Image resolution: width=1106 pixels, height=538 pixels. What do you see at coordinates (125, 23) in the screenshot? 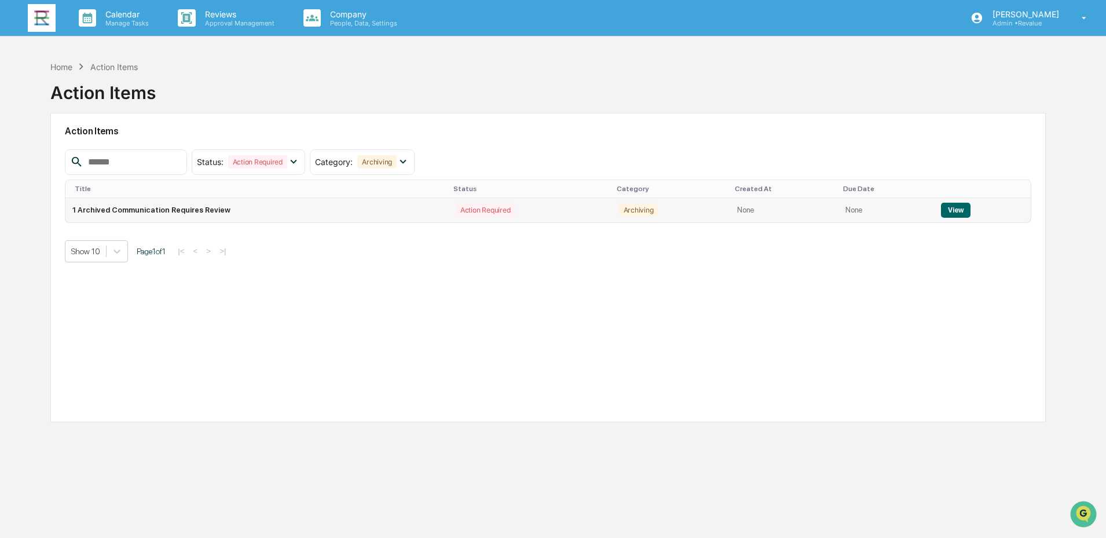
I see `p: Manage Tasks` at bounding box center [125, 23].